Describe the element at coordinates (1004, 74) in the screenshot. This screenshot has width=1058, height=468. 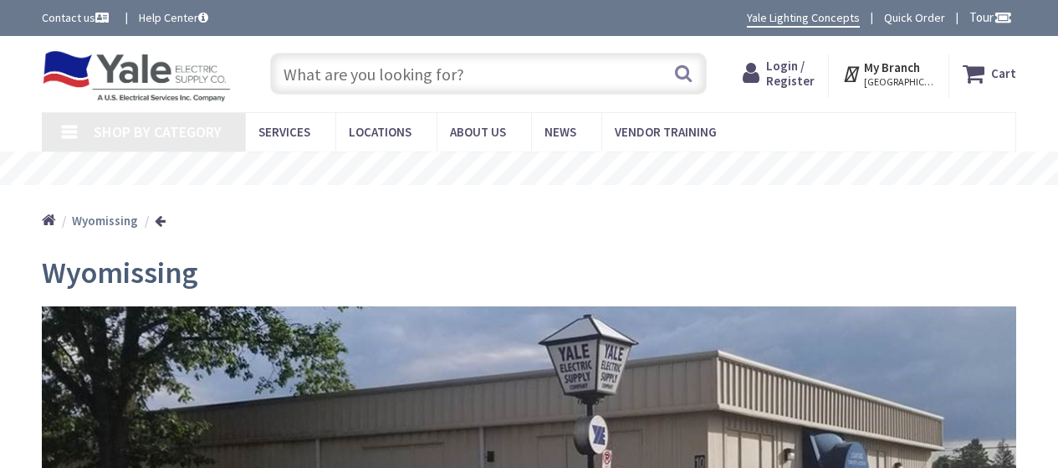
I see `strong: Cart` at that location.